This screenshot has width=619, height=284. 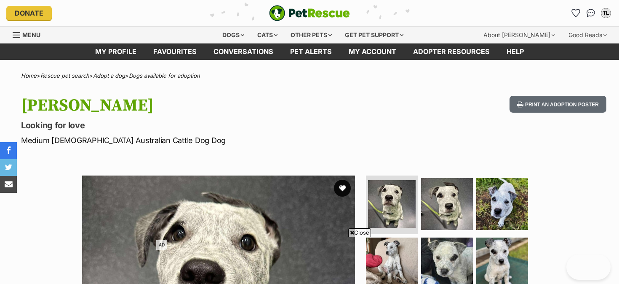 I want to click on div: Other pets, so click(x=311, y=35).